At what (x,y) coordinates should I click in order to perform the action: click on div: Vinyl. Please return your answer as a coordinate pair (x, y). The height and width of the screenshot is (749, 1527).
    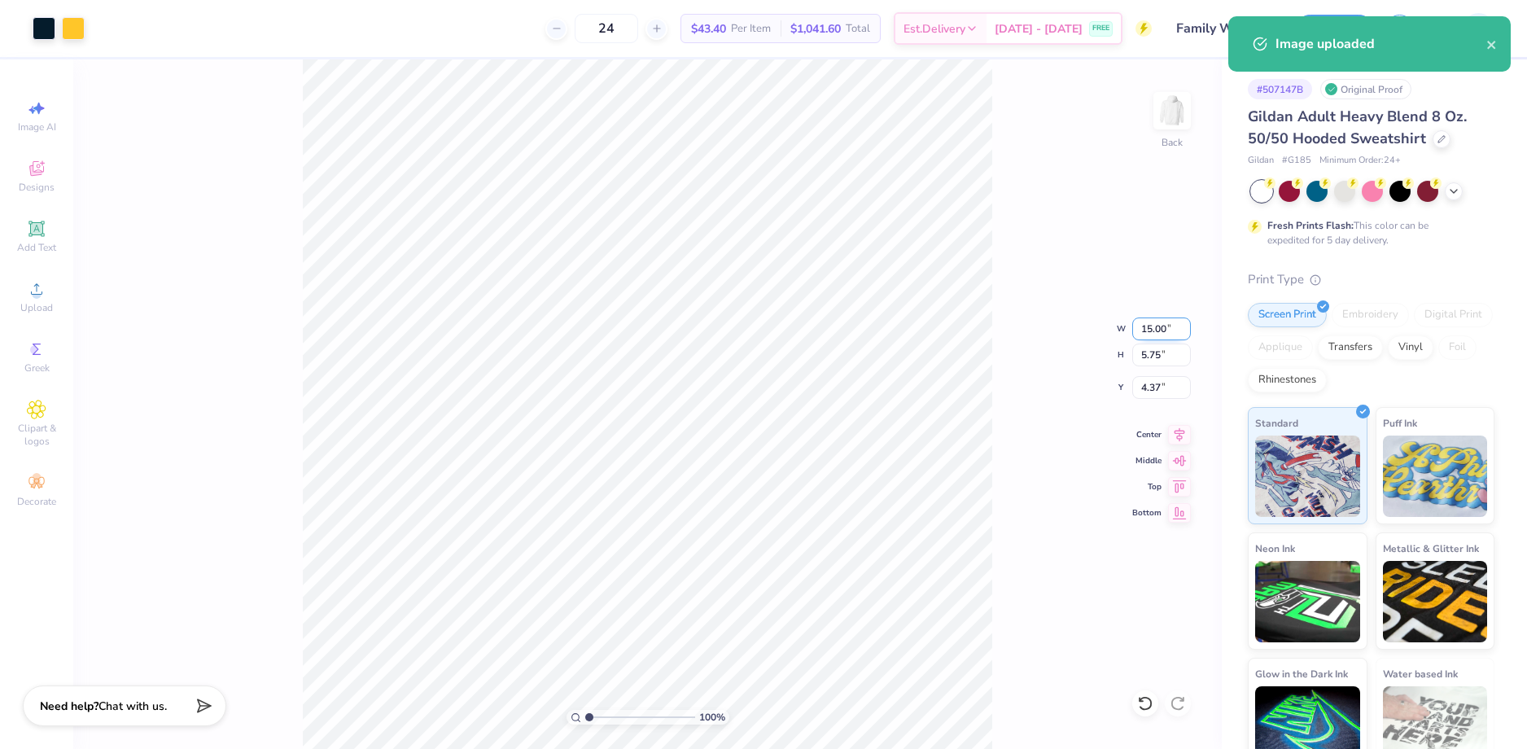
    Looking at the image, I should click on (1411, 348).